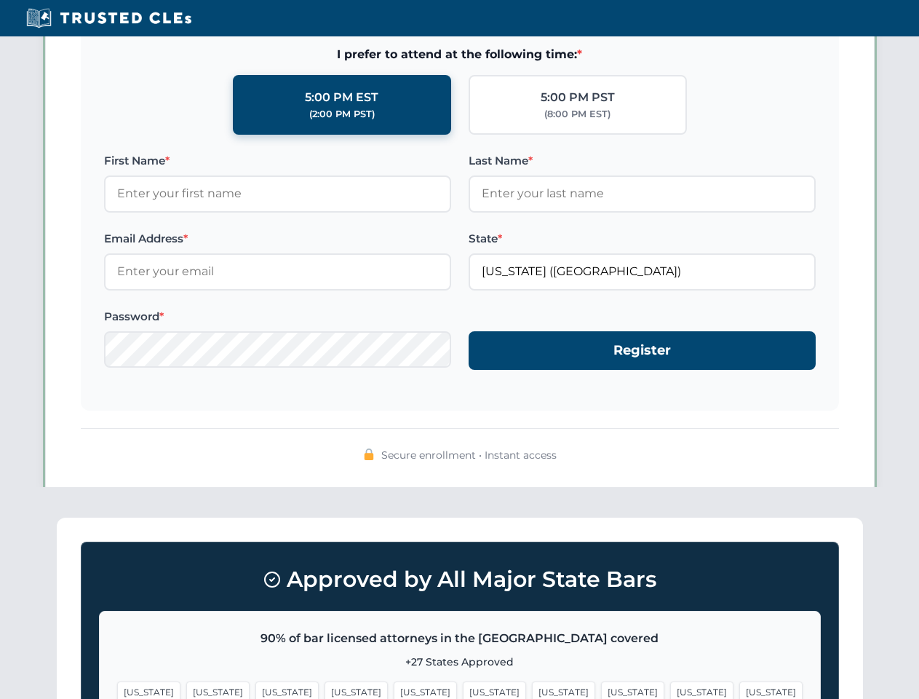 This screenshot has height=699, width=919. I want to click on input: Enter your first name, so click(277, 194).